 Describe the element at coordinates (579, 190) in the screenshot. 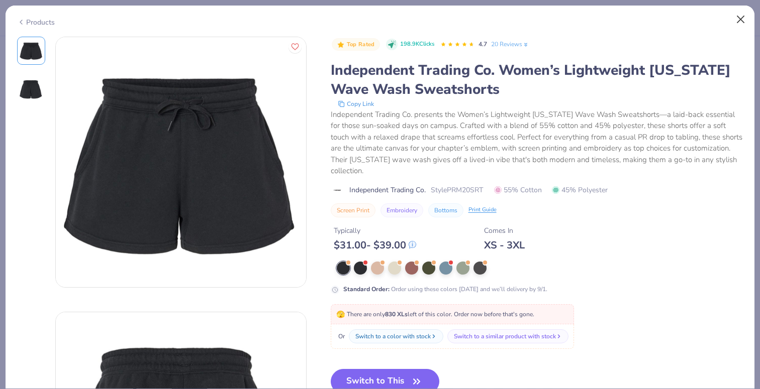

I see `span: 45% Polyester` at that location.